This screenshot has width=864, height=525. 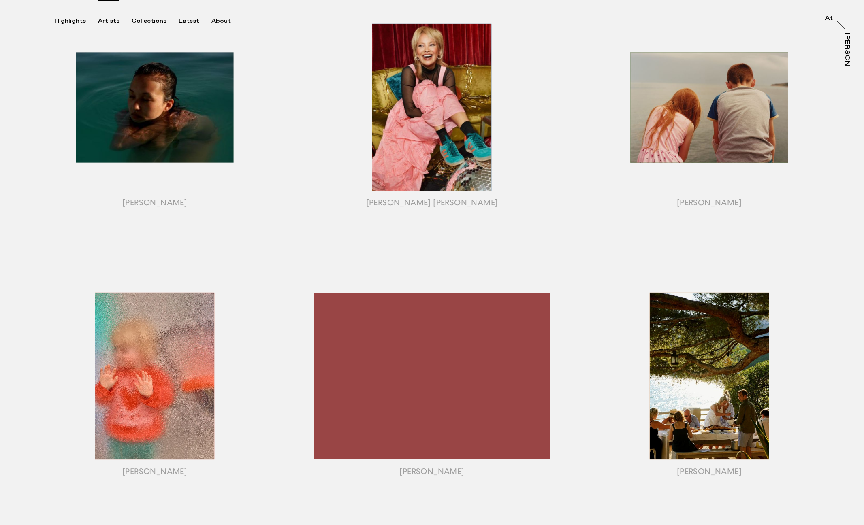 I want to click on button: About, so click(x=227, y=21).